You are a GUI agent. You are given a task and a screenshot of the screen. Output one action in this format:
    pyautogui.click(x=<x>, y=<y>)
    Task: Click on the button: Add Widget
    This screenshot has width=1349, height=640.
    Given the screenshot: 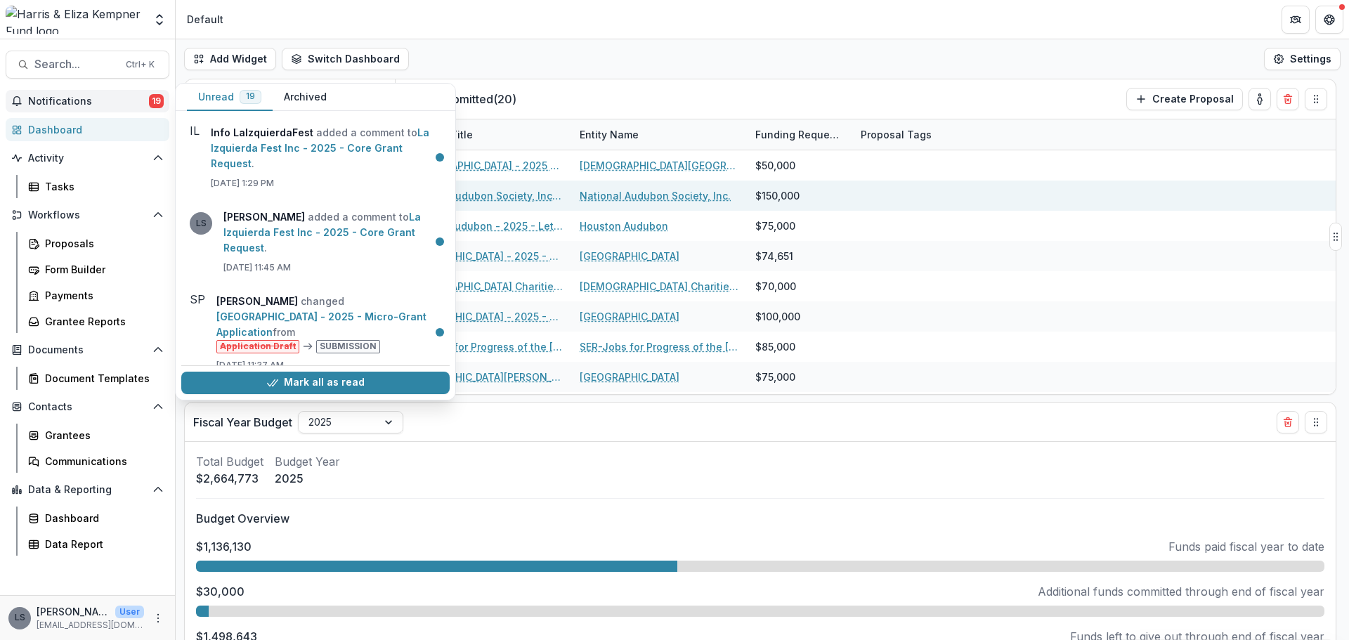 What is the action you would take?
    pyautogui.click(x=230, y=59)
    